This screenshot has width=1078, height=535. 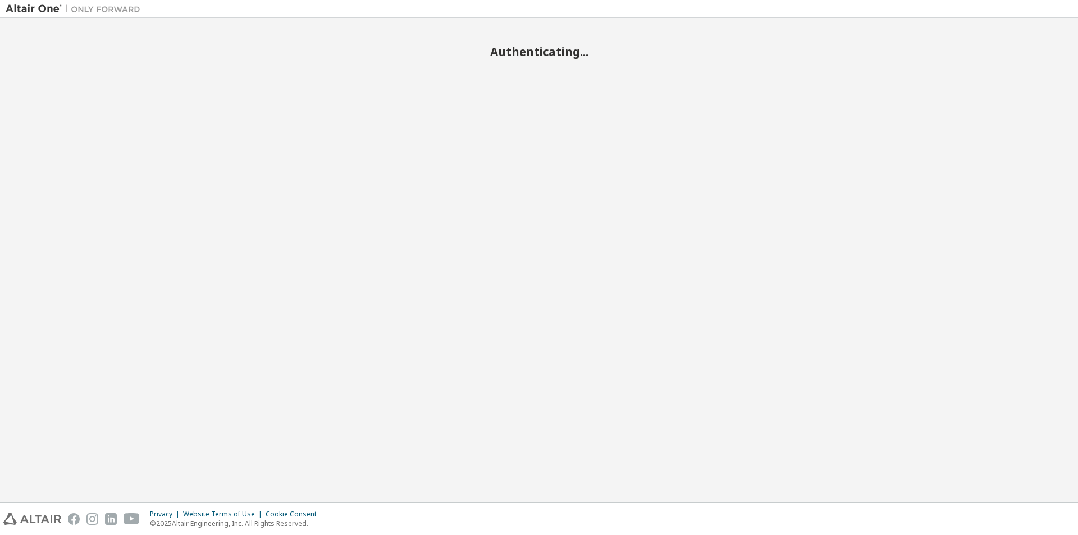 I want to click on img: altair_logo.svg, so click(x=32, y=519).